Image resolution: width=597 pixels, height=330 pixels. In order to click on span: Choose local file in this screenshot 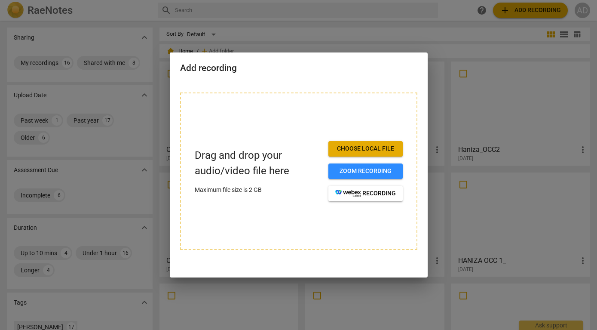, I will do `click(365, 149)`.